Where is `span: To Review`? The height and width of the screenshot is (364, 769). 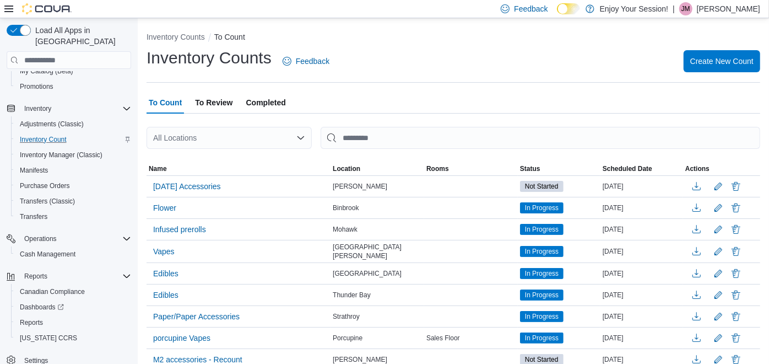 span: To Review is located at coordinates (214, 102).